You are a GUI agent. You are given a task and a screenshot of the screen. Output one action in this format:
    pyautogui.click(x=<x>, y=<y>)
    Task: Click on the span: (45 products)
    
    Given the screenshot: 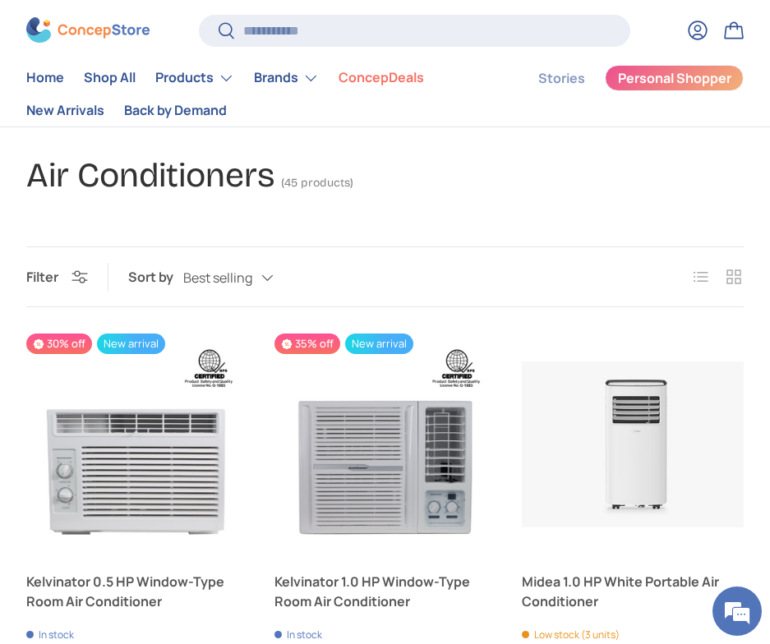 What is the action you would take?
    pyautogui.click(x=317, y=182)
    